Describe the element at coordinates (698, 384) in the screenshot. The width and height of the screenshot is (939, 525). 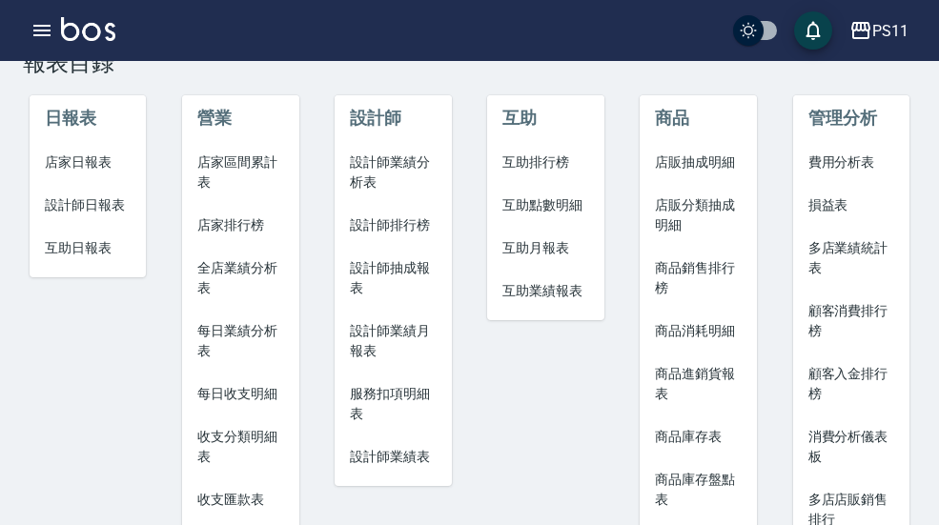
I see `span: 商品進銷貨報表` at that location.